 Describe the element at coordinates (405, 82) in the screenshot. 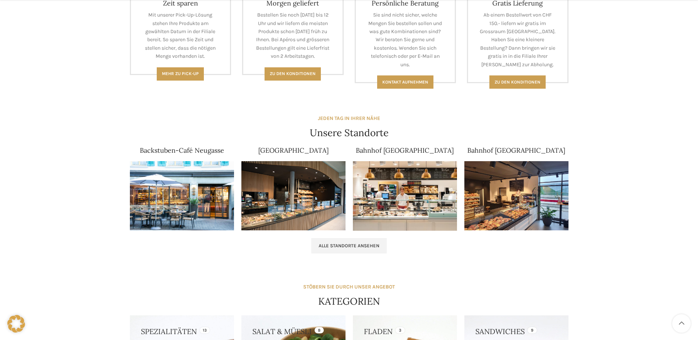

I see `a: Kontakt aufnehmen` at that location.